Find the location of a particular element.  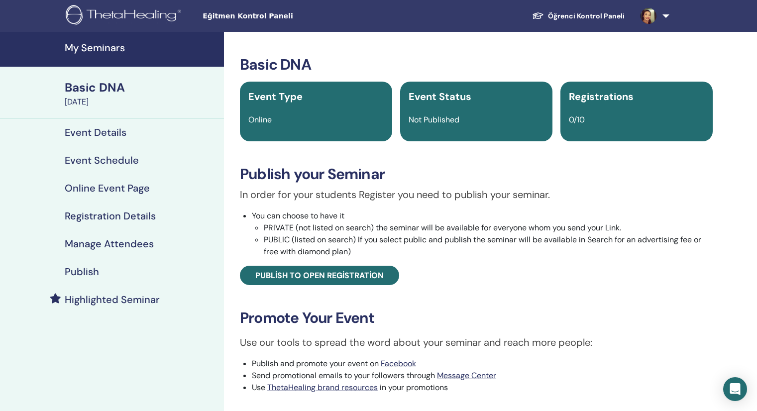

a: Öğrenci Kontrol Paneli is located at coordinates (578, 16).